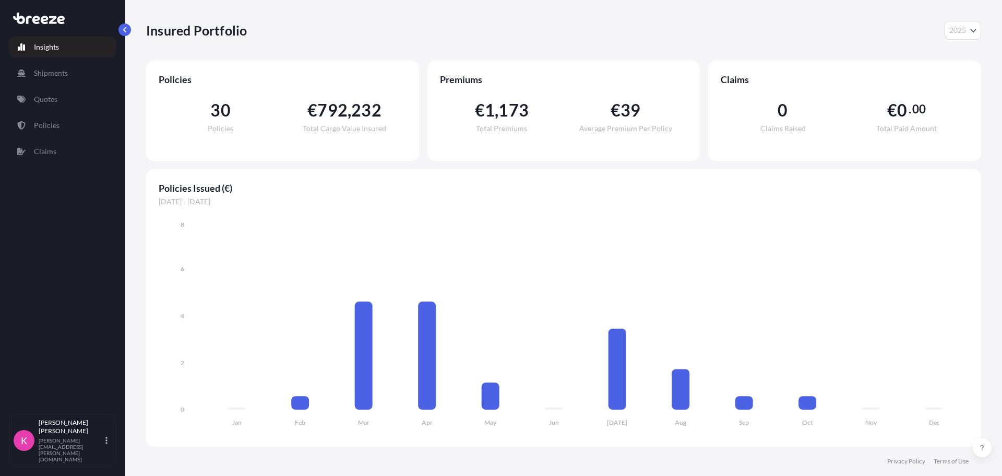  What do you see at coordinates (300, 422) in the screenshot?
I see `tspan: Feb` at bounding box center [300, 422].